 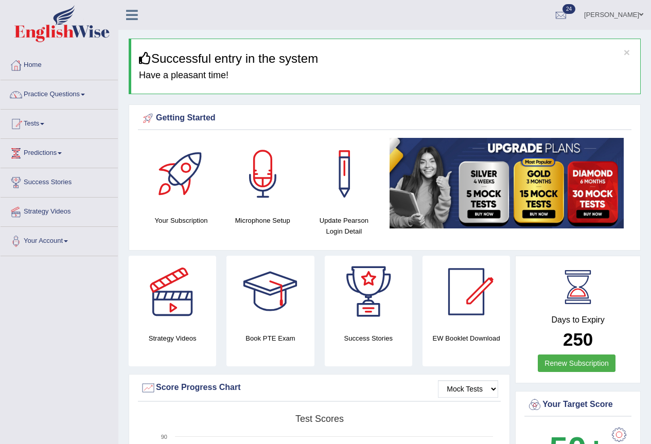 I want to click on h4: Success Stories, so click(x=368, y=338).